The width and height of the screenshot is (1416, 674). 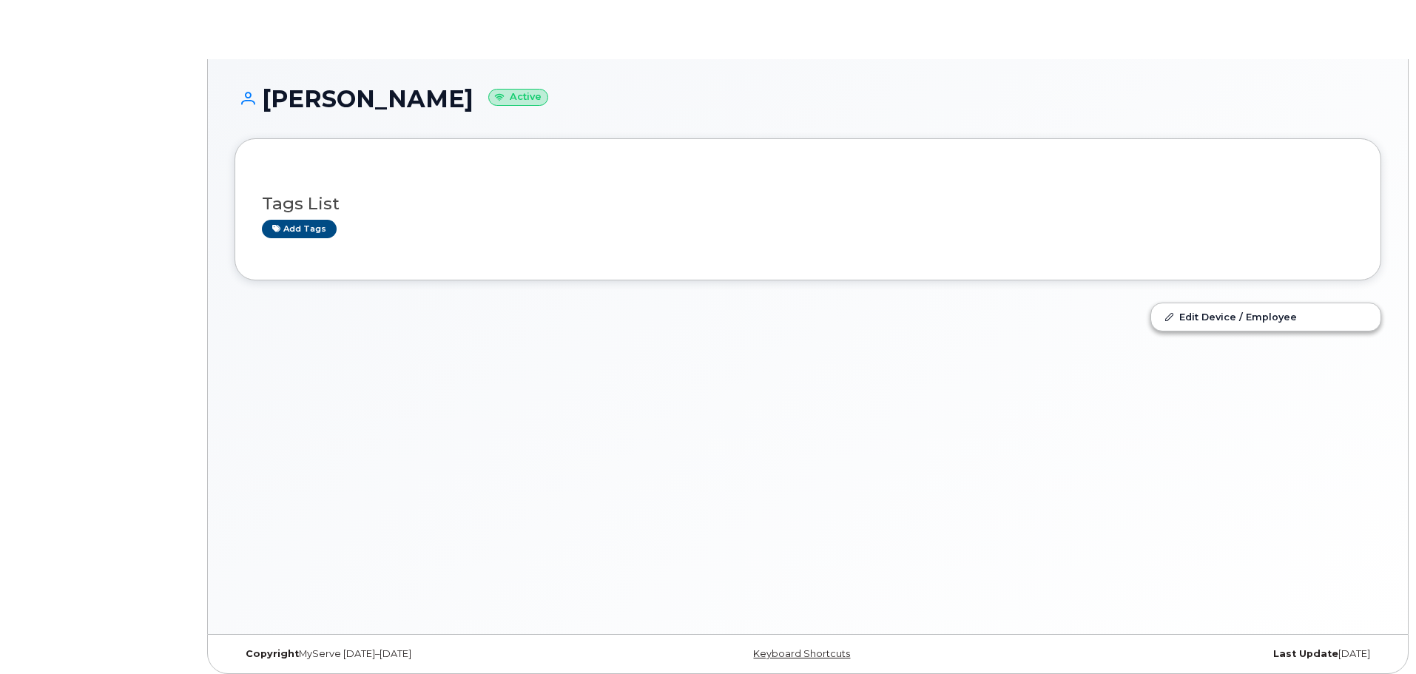 What do you see at coordinates (1306, 653) in the screenshot?
I see `strong: Last Update` at bounding box center [1306, 653].